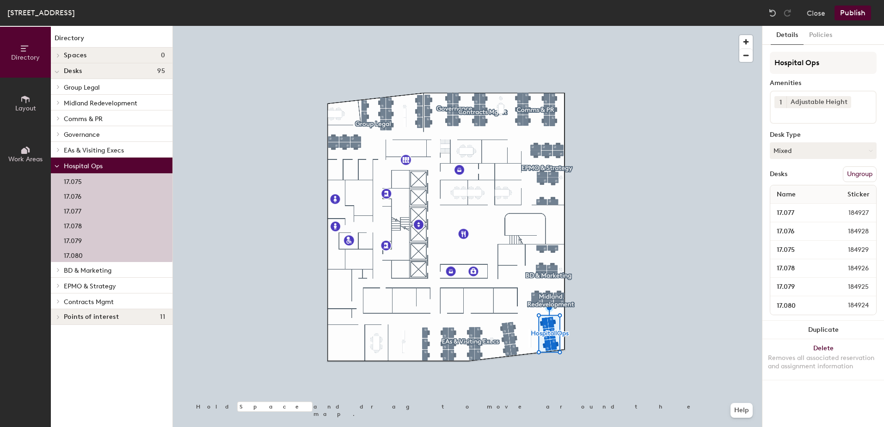 The width and height of the screenshot is (884, 427). I want to click on span: 184929, so click(850, 250).